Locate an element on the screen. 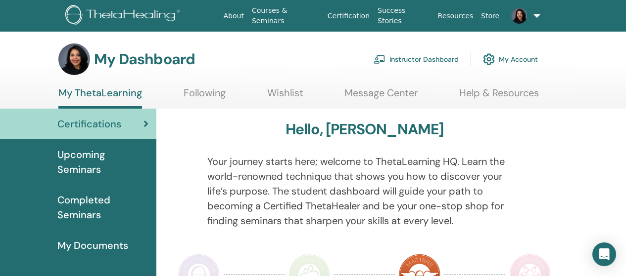 This screenshot has width=626, height=276. a: Following is located at coordinates (204, 96).